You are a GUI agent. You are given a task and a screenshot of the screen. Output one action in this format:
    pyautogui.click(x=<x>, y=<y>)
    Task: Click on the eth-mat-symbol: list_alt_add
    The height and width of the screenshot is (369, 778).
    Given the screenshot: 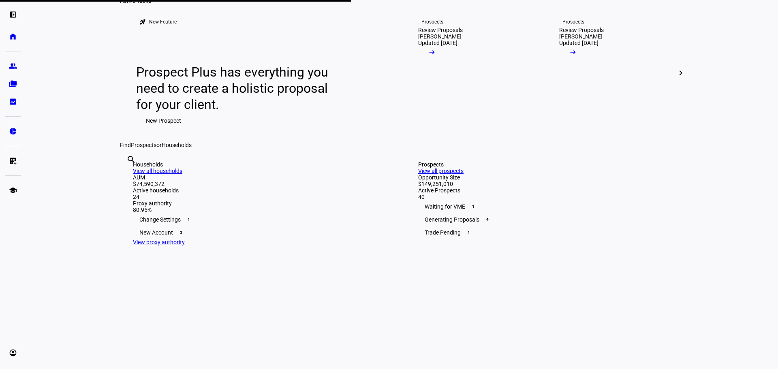 What is the action you would take?
    pyautogui.click(x=13, y=161)
    